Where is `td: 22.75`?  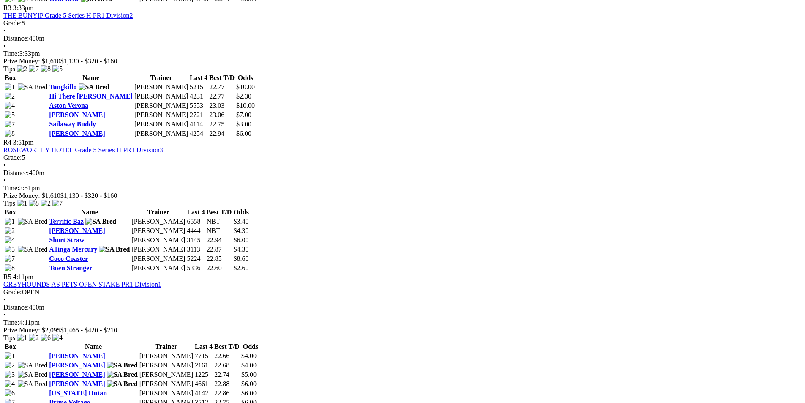
td: 22.75 is located at coordinates (222, 124).